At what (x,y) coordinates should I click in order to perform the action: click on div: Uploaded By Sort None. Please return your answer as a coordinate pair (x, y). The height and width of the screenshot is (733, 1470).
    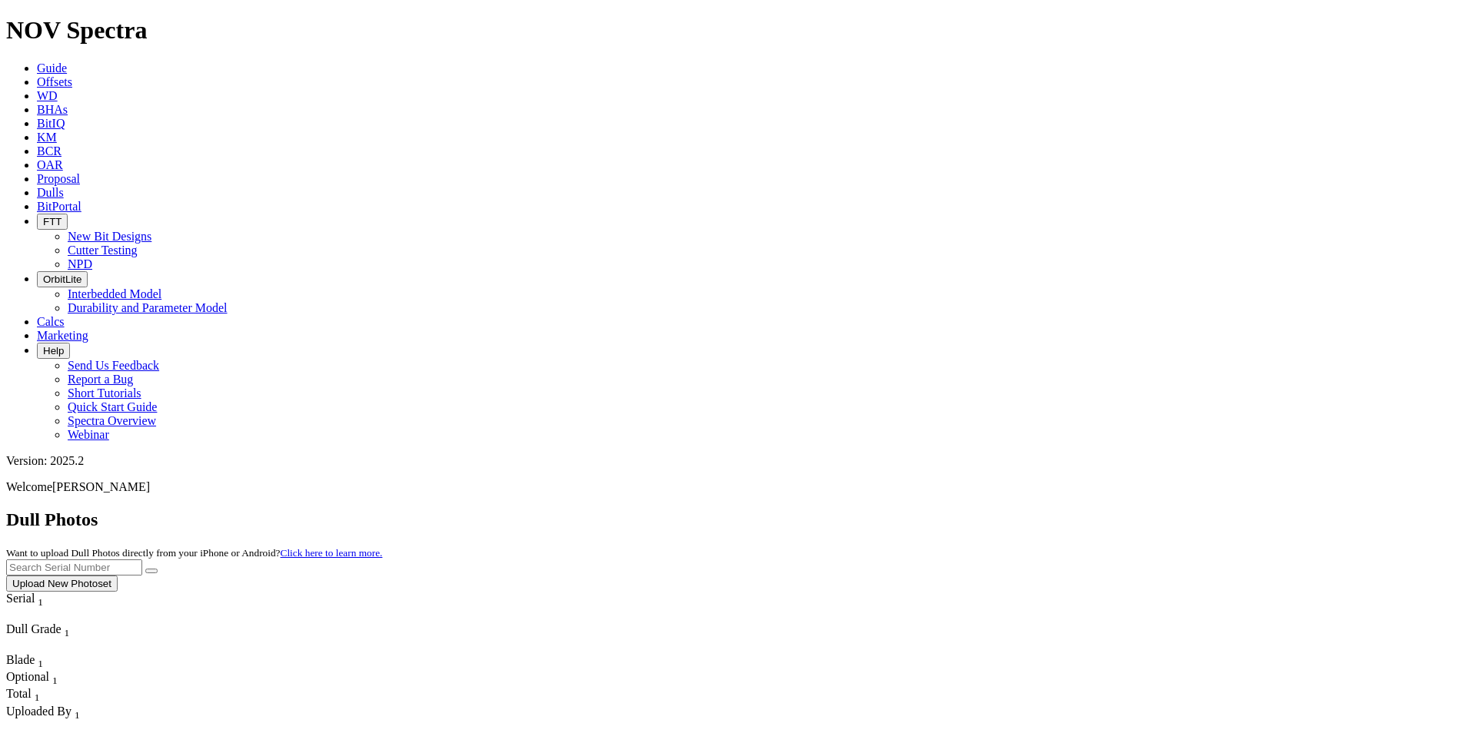
    Looking at the image, I should click on (78, 713).